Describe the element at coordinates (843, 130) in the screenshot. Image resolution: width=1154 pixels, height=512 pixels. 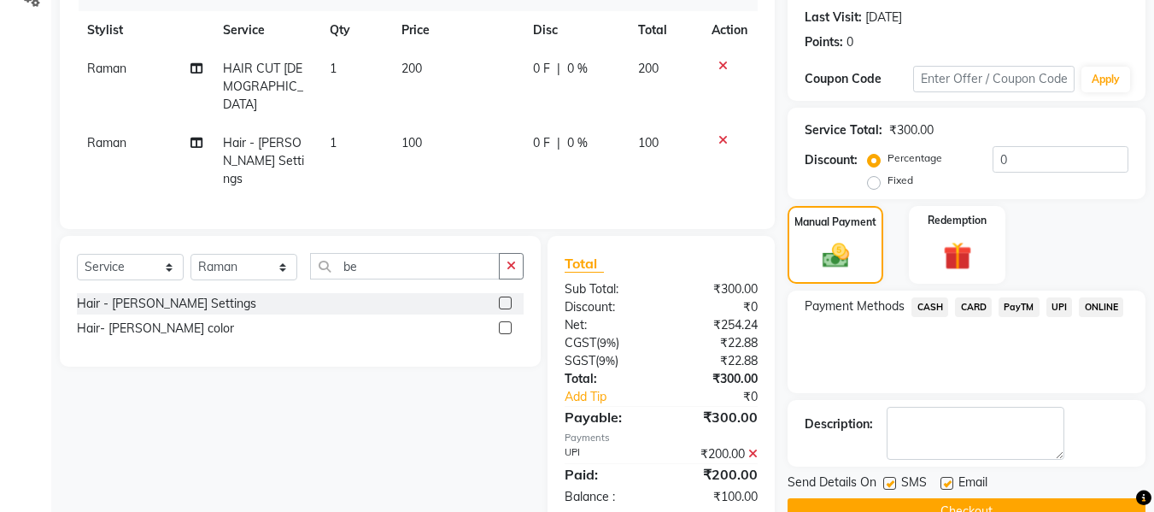
I see `div: Service Total:` at that location.